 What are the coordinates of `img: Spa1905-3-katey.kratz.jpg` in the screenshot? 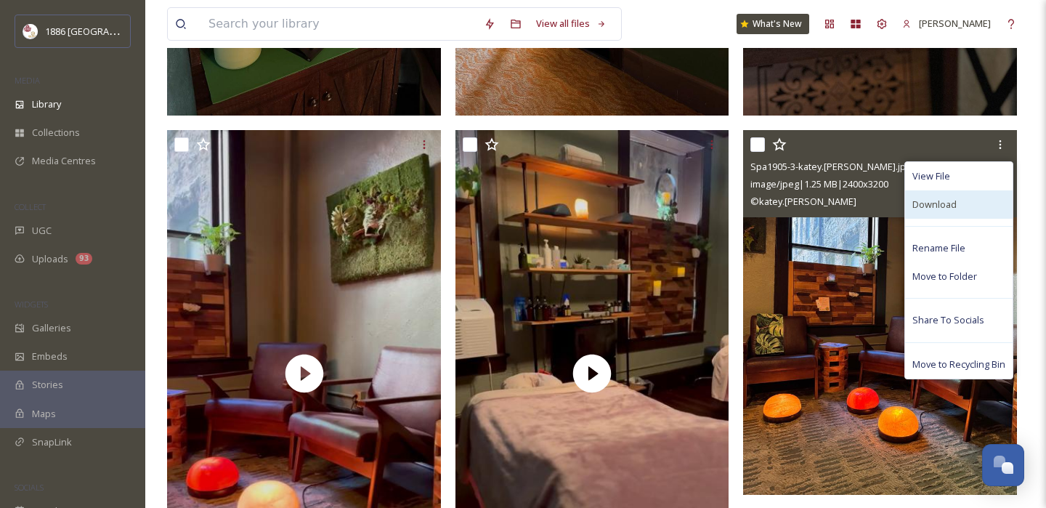 It's located at (880, 312).